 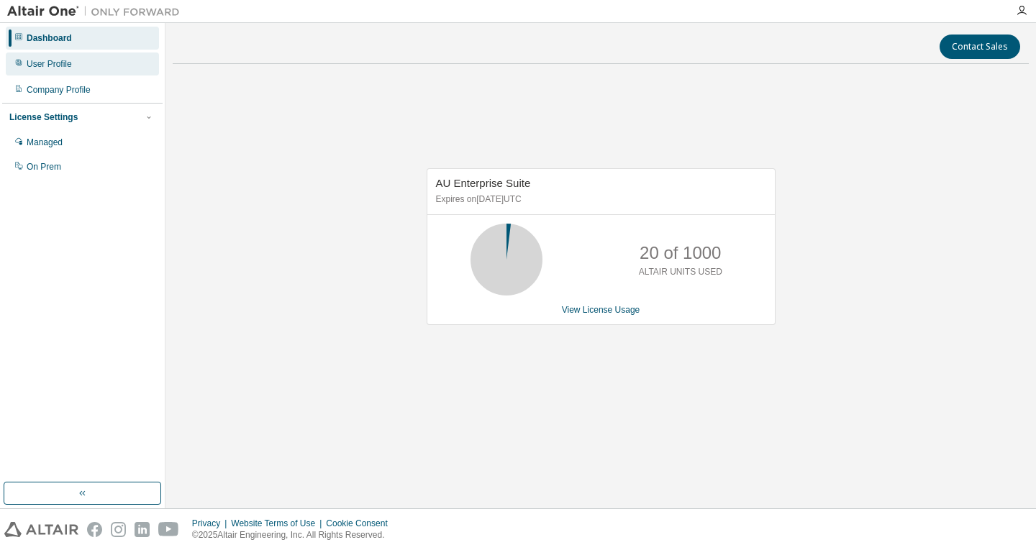 I want to click on p: ALTAIR UNITS USED, so click(x=680, y=272).